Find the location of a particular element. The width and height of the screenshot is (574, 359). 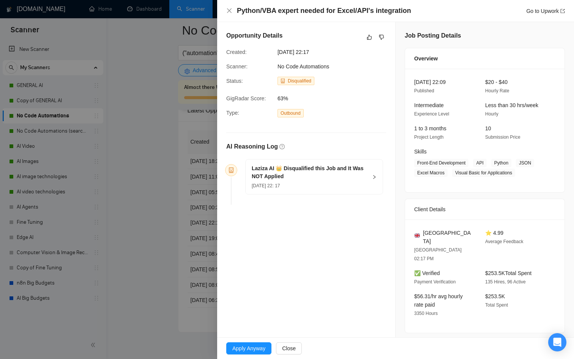

span: ⭐ 4.99 is located at coordinates (495, 233).